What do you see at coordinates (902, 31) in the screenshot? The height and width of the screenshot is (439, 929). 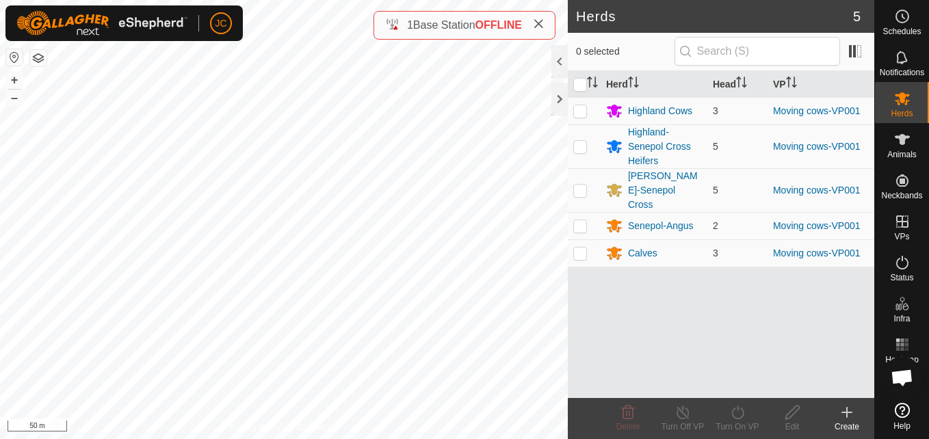 I see `span: Schedules` at bounding box center [902, 31].